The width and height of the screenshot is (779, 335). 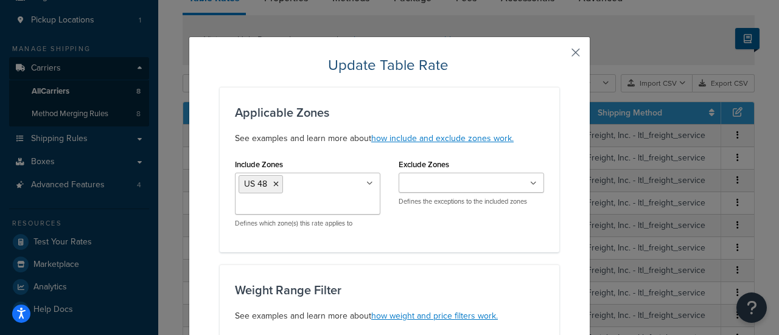 I want to click on label: Exclude Zones, so click(x=423, y=164).